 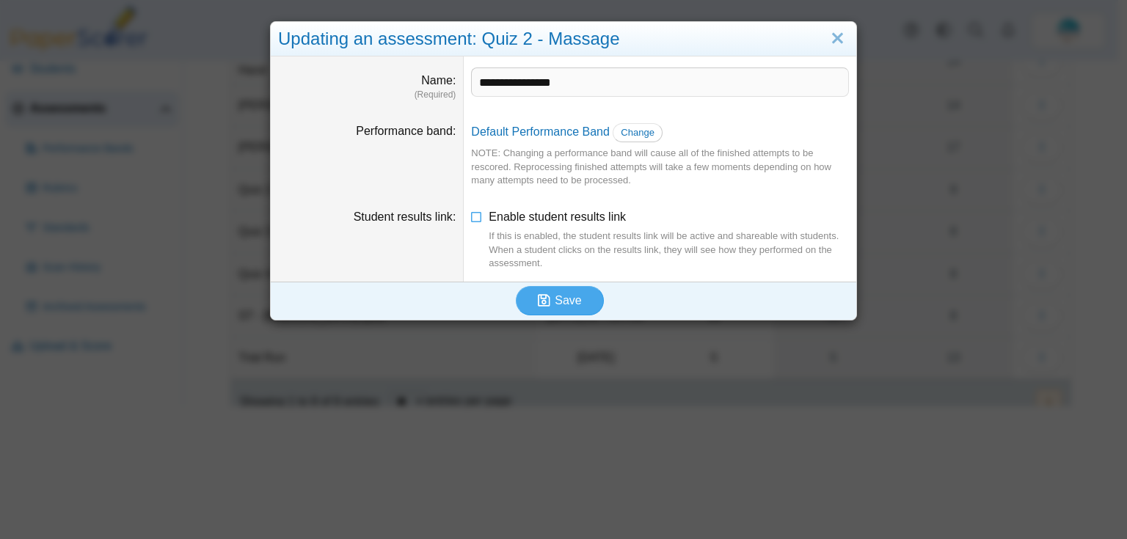 I want to click on div: If this is enabled, the student results link will be active and shareable with students. When a s..., so click(x=668, y=249).